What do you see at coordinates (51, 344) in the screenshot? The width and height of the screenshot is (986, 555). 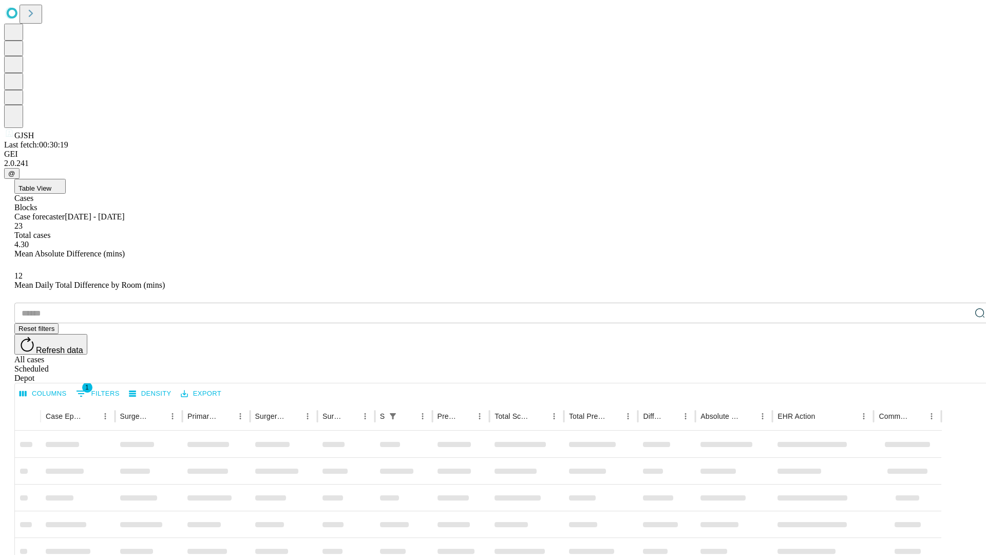 I see `button: Refresh data` at bounding box center [51, 344].